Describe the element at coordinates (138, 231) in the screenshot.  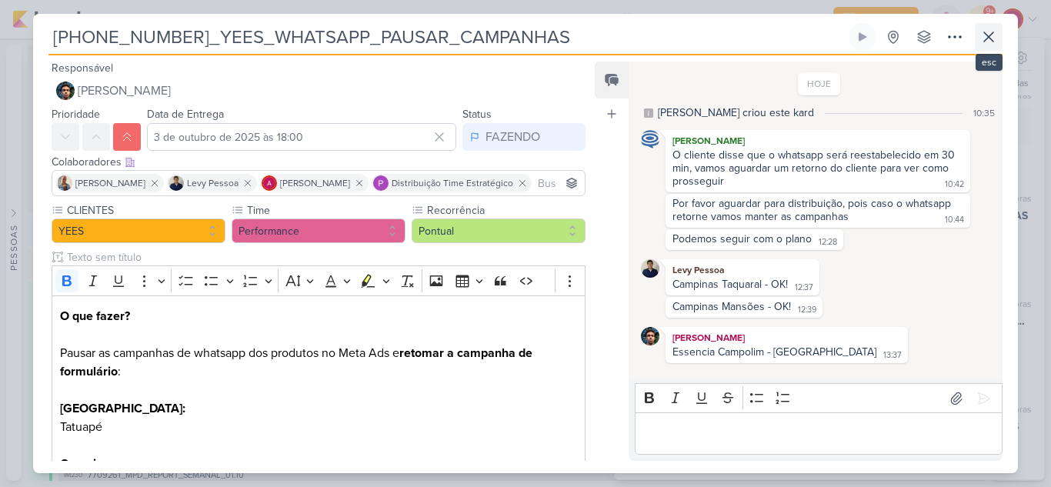
I see `button: YEES` at that location.